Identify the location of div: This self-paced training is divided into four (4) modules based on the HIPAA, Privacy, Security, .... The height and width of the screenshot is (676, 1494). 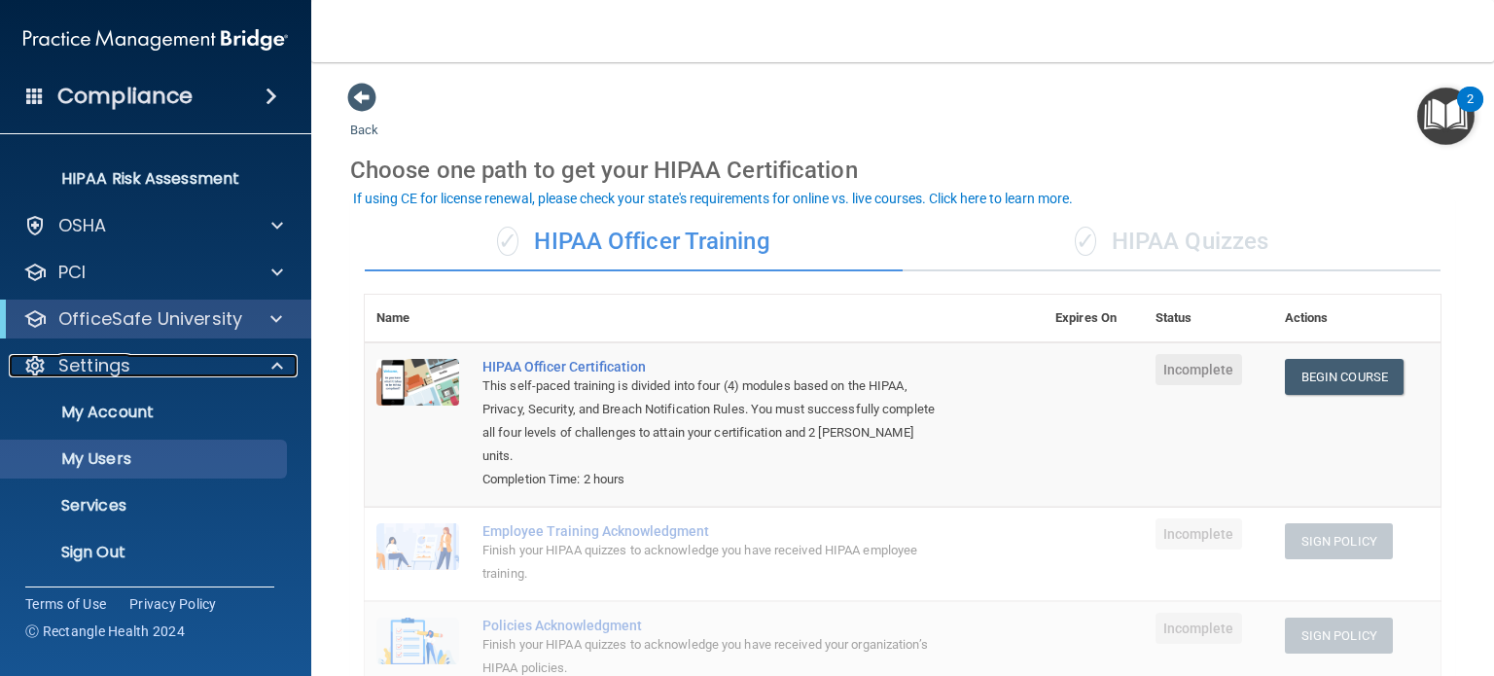
(714, 421).